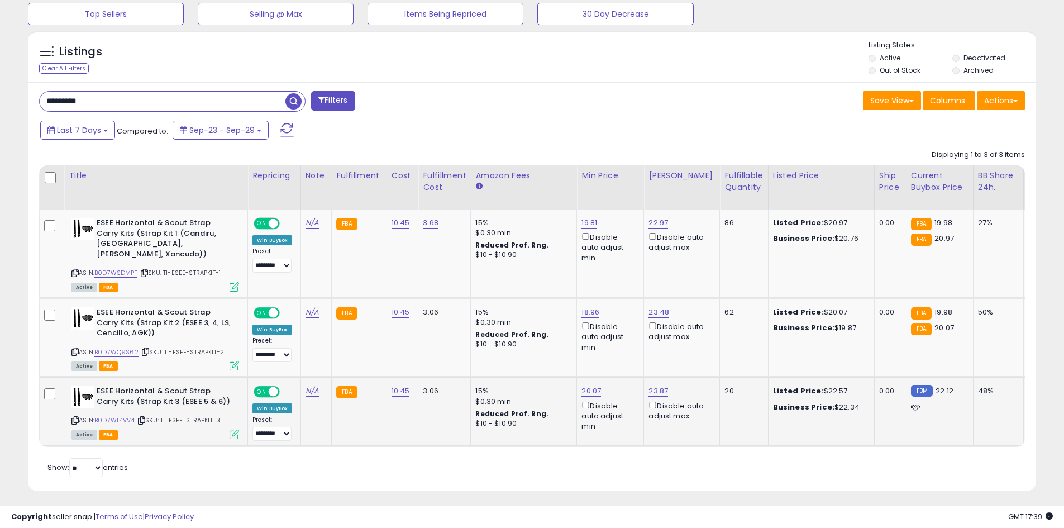 The image size is (1064, 528). Describe the element at coordinates (275, 14) in the screenshot. I see `button: Selling @ Max` at that location.